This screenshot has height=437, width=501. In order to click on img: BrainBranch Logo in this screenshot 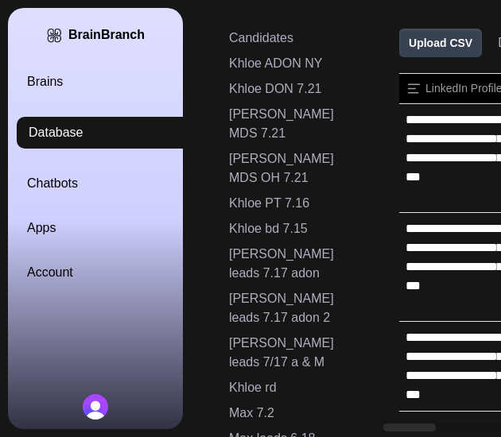, I will do `click(54, 35)`.